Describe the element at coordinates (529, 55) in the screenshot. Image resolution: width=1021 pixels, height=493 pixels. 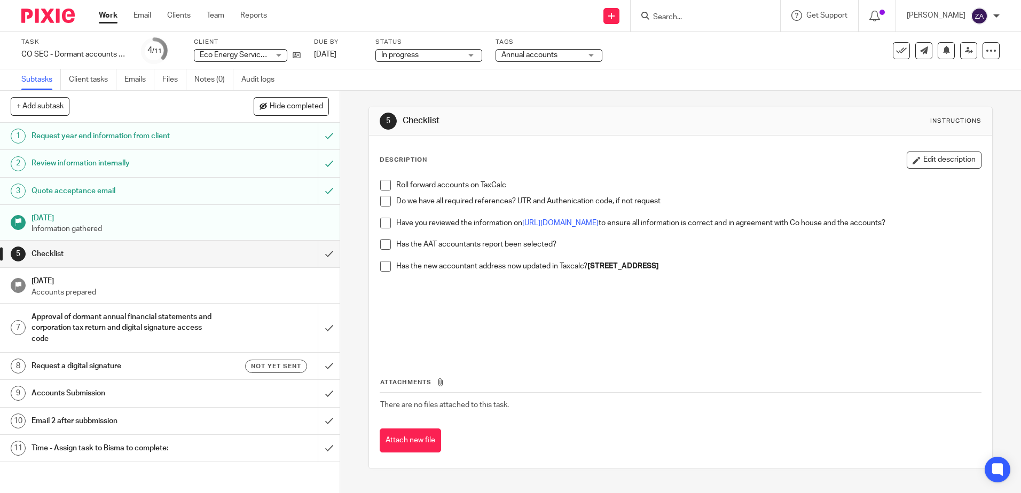
I see `span: Annual accounts` at that location.